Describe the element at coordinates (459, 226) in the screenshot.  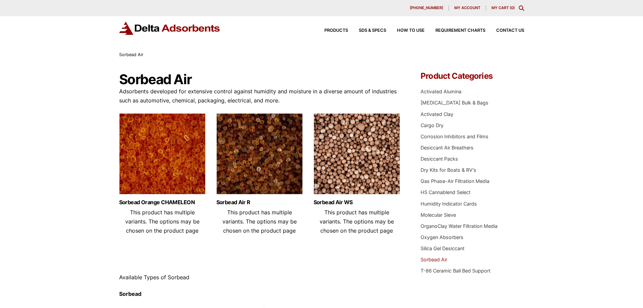
I see `a: OrganoClay Water Filtration Media` at that location.